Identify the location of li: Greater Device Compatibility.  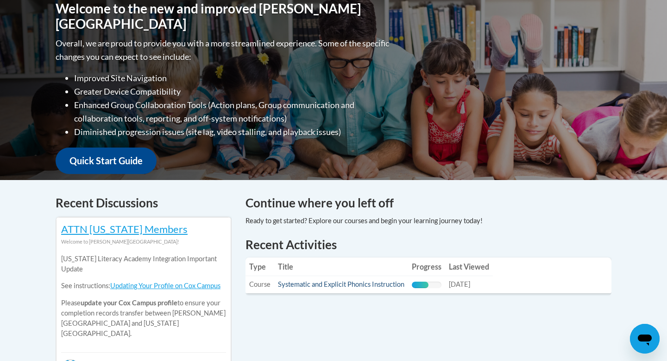
(233, 91).